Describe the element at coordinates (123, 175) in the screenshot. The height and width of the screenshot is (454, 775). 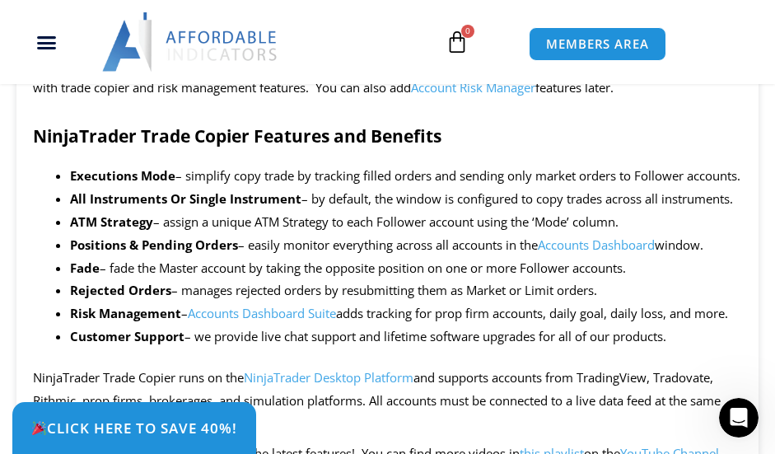
I see `strong: Executions Mode` at that location.